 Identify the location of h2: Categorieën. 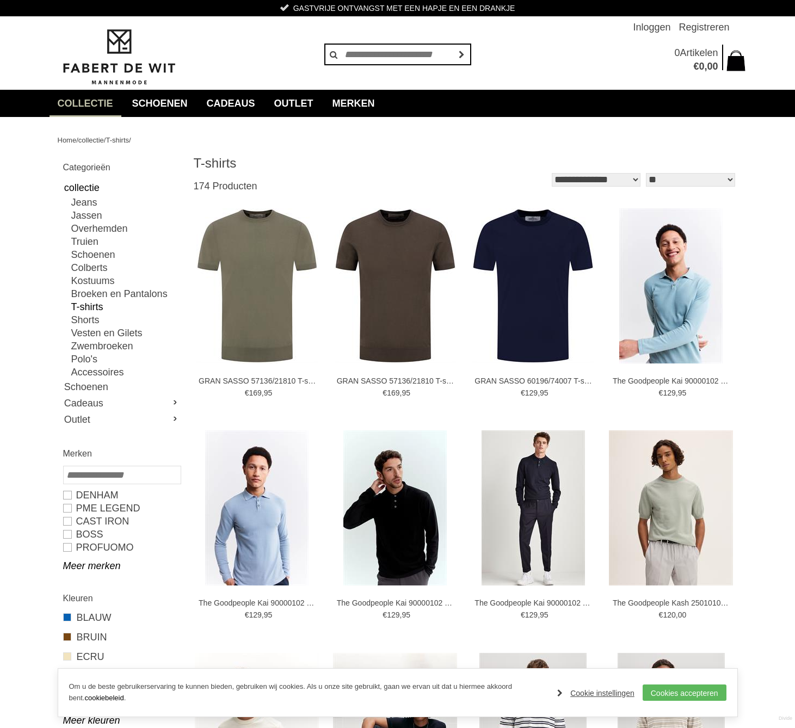
(121, 167).